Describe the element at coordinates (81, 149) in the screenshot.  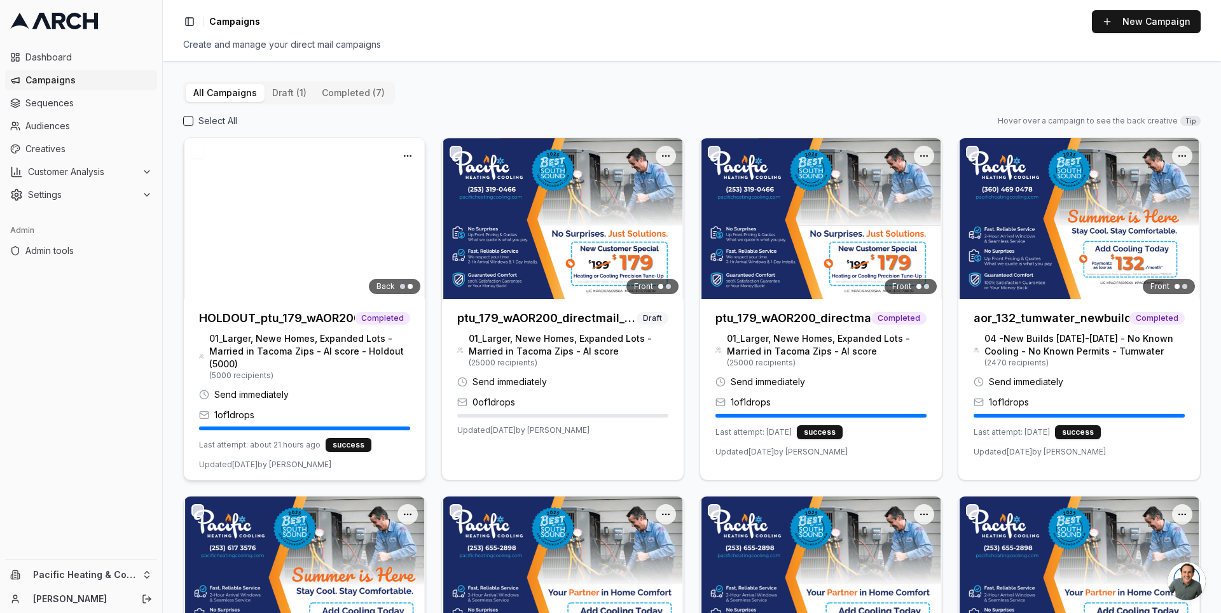
I see `a: Creatives` at that location.